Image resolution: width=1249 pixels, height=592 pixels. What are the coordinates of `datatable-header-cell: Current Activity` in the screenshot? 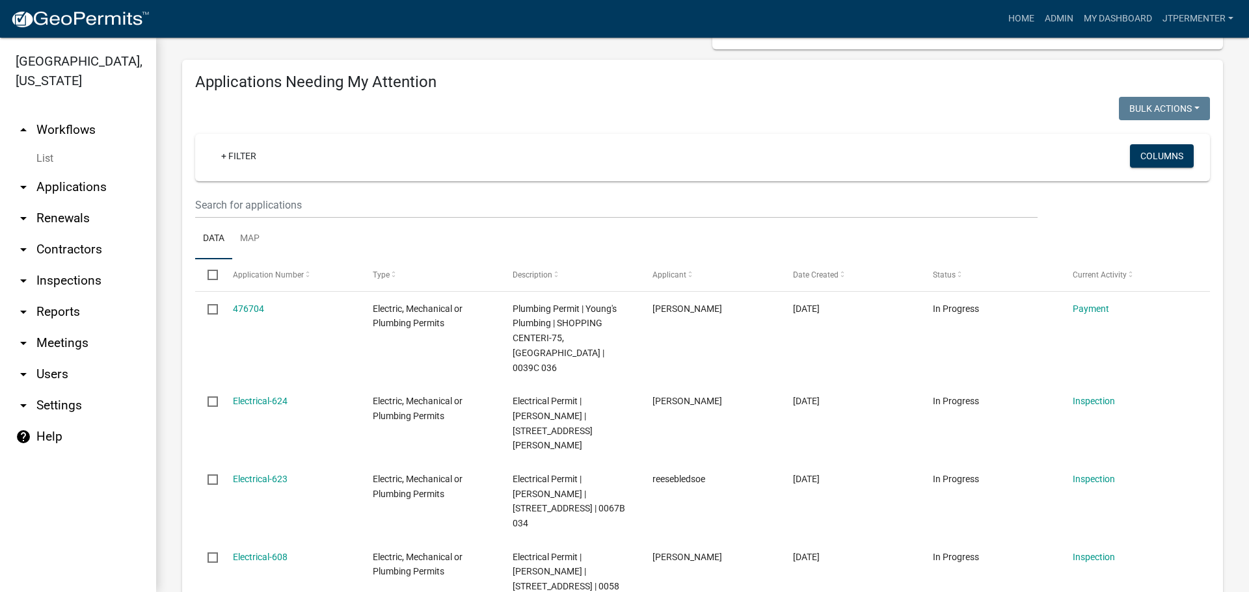 It's located at (1130, 275).